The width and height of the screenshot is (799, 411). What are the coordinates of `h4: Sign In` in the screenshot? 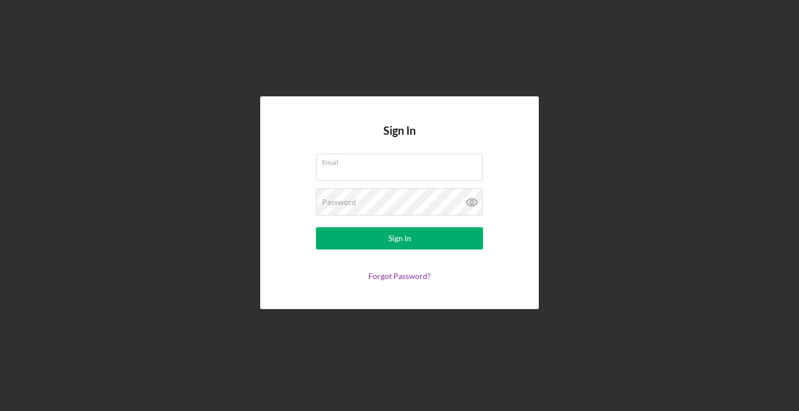 It's located at (399, 139).